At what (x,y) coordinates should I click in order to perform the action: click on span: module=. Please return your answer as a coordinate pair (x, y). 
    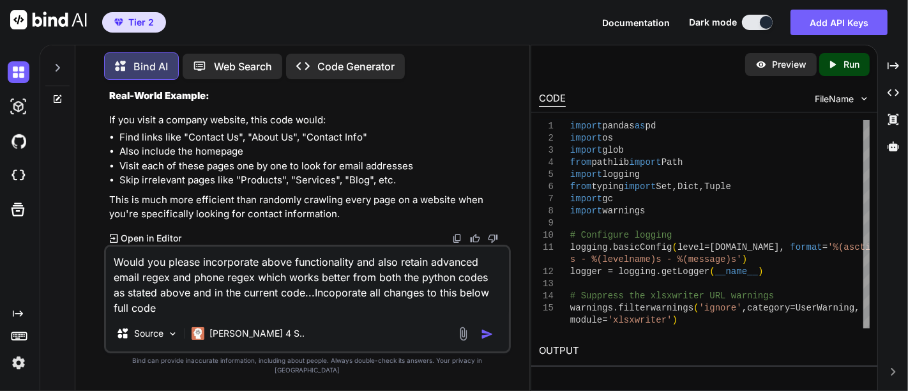
    Looking at the image, I should click on (589, 320).